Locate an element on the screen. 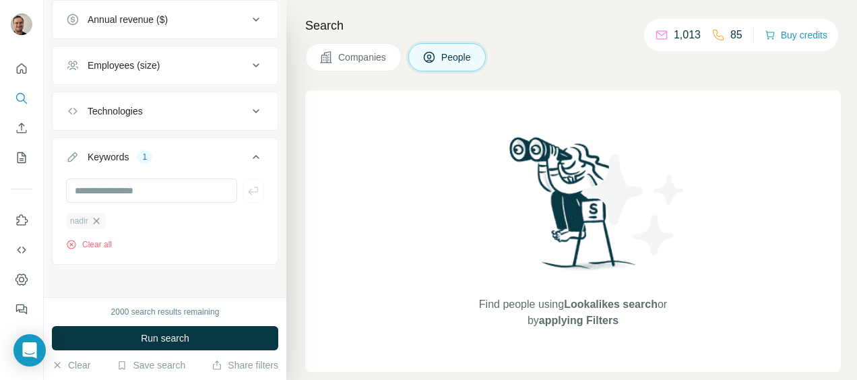 Image resolution: width=857 pixels, height=380 pixels. button: Run search is located at coordinates (165, 338).